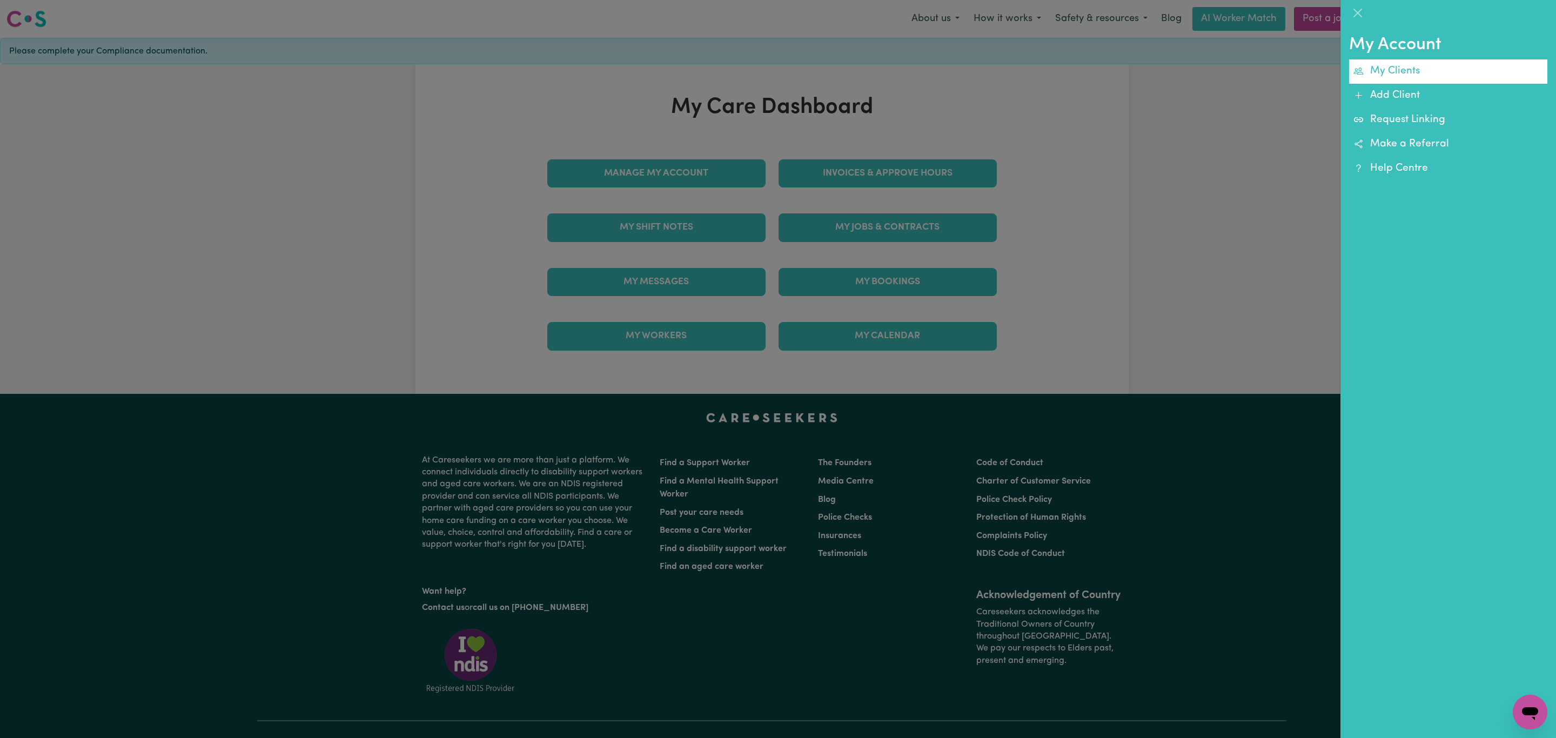 The image size is (1556, 738). What do you see at coordinates (1448, 71) in the screenshot?
I see `a: My Clients` at bounding box center [1448, 71].